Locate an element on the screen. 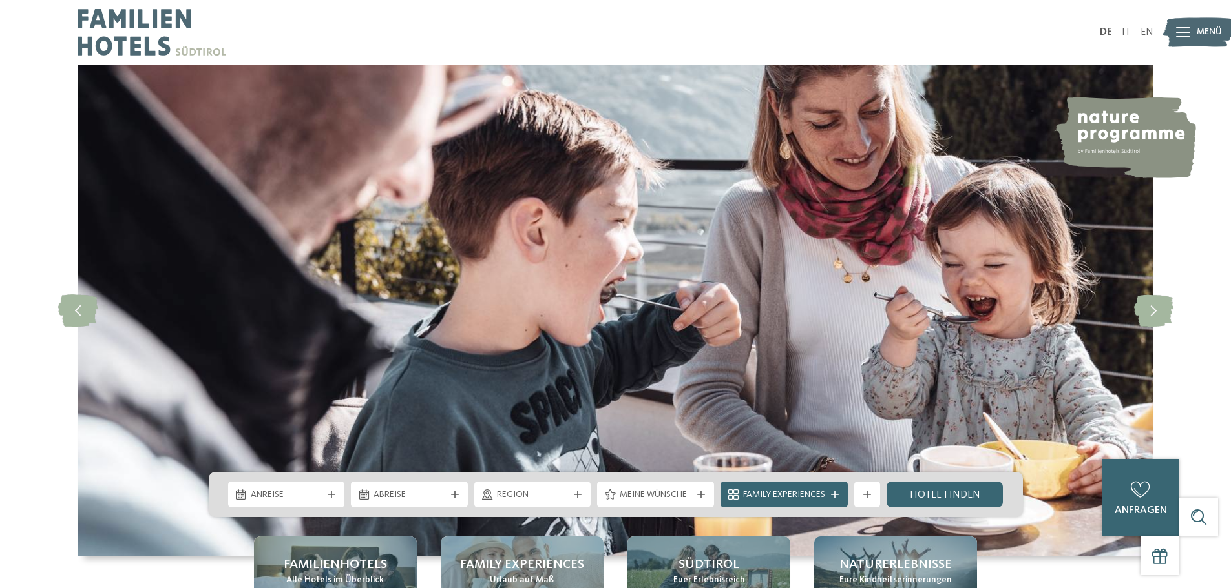 Image resolution: width=1231 pixels, height=588 pixels. a: IT is located at coordinates (1126, 32).